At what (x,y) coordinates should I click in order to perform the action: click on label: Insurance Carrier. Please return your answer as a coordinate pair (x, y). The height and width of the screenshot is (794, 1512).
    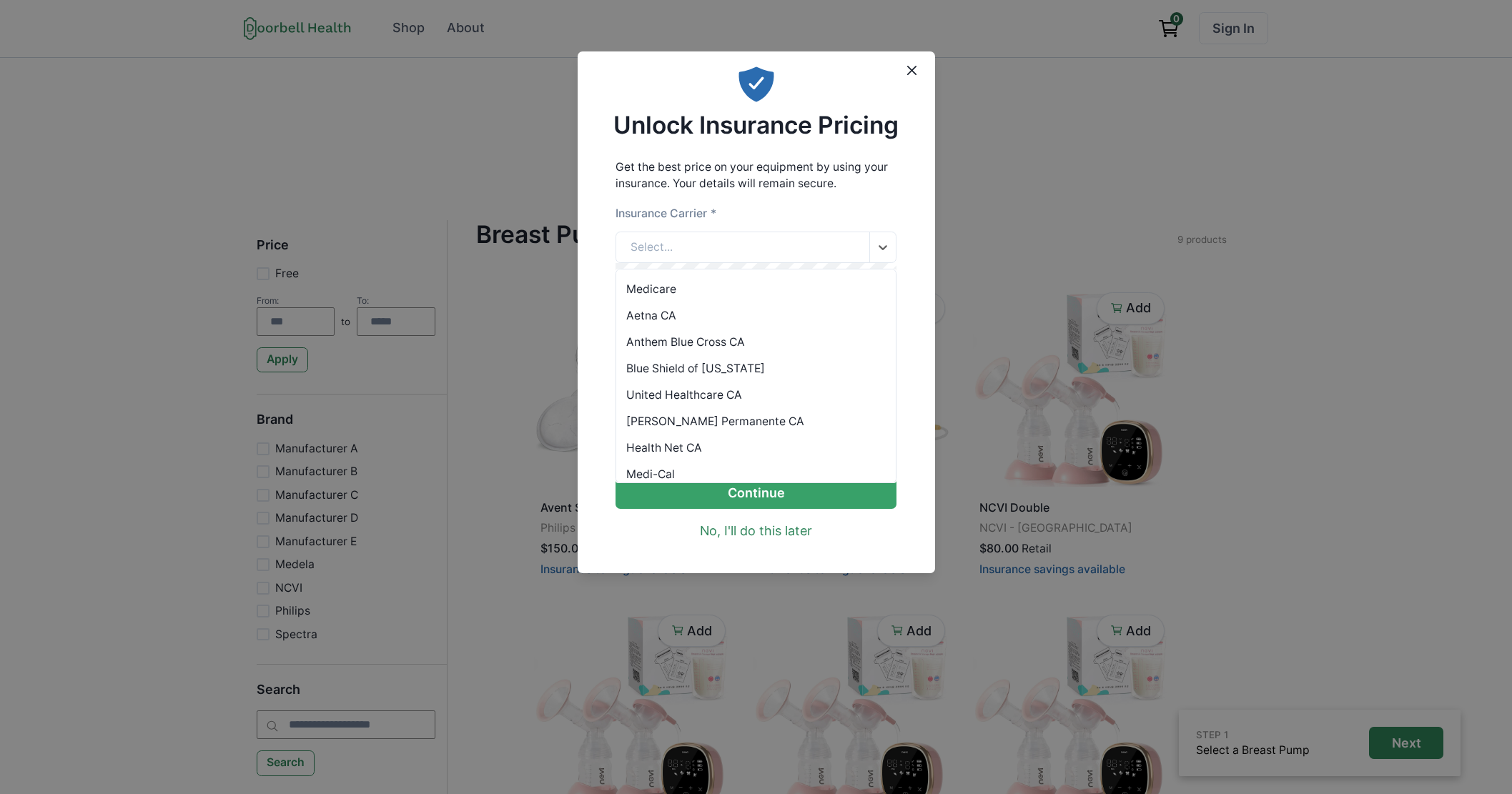
    Looking at the image, I should click on (666, 214).